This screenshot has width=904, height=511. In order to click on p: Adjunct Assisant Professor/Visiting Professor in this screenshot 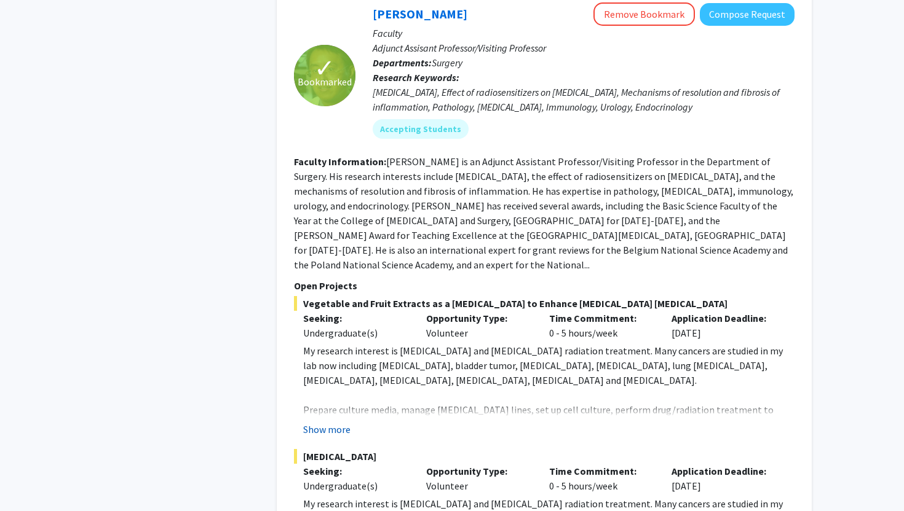, I will do `click(583, 48)`.